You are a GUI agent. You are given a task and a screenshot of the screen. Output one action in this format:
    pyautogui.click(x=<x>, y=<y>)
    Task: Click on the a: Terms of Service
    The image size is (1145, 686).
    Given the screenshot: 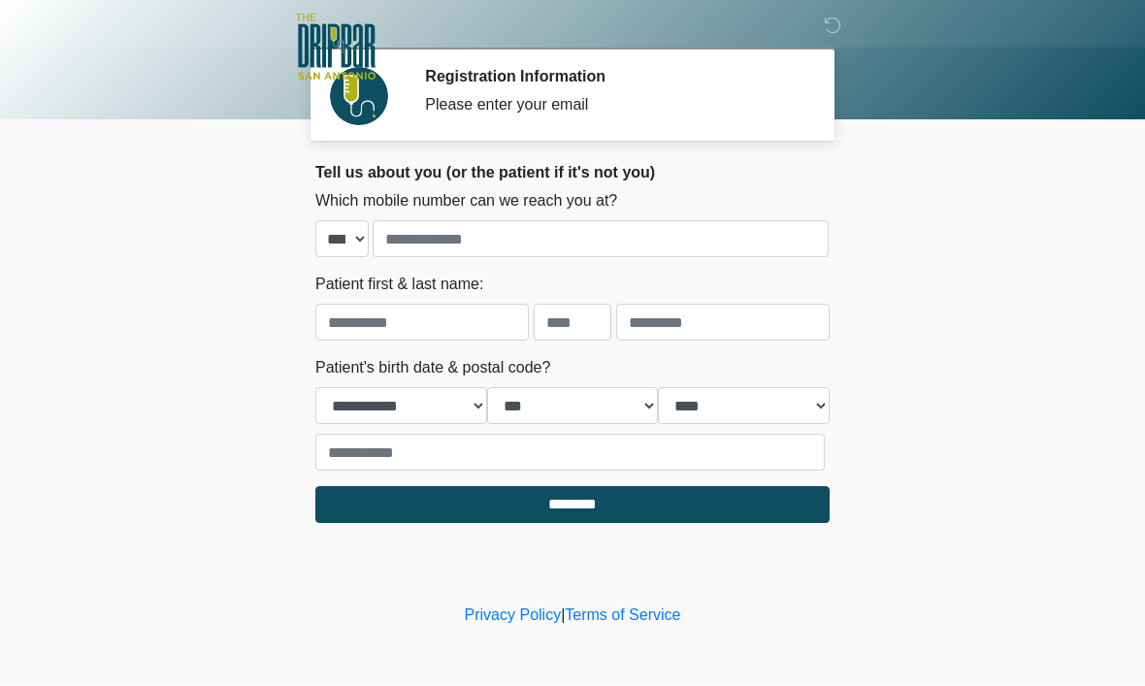 What is the action you would take?
    pyautogui.click(x=622, y=615)
    